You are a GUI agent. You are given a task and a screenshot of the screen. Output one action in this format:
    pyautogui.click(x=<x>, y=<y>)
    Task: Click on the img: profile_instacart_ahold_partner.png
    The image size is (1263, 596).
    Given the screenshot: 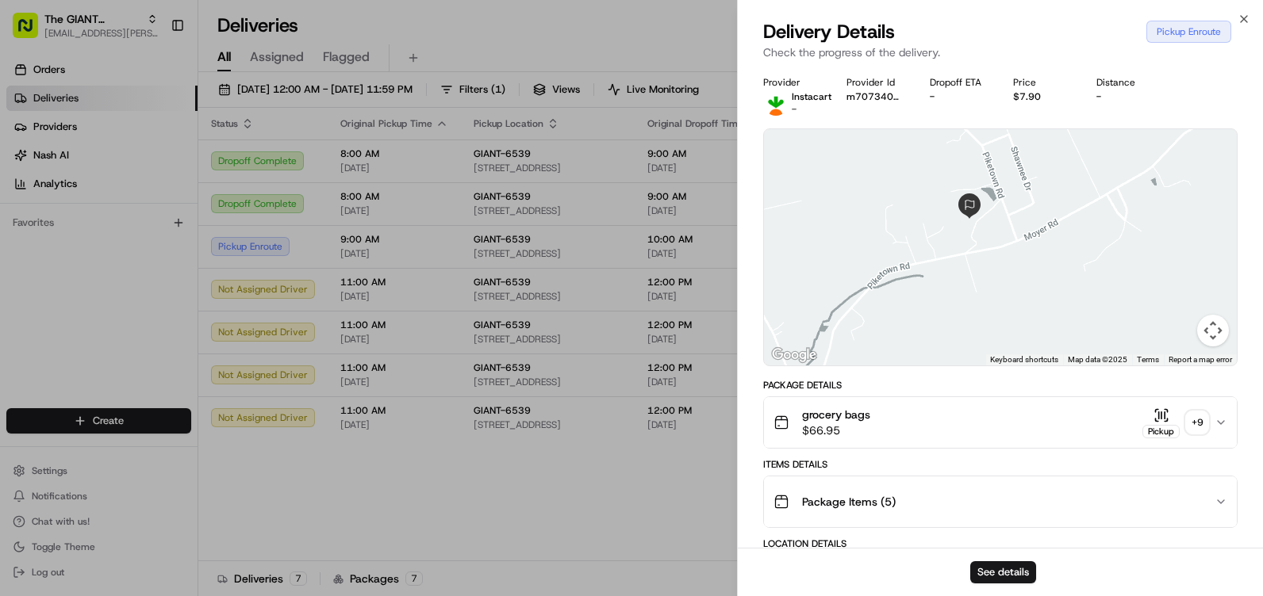 What is the action you would take?
    pyautogui.click(x=776, y=103)
    